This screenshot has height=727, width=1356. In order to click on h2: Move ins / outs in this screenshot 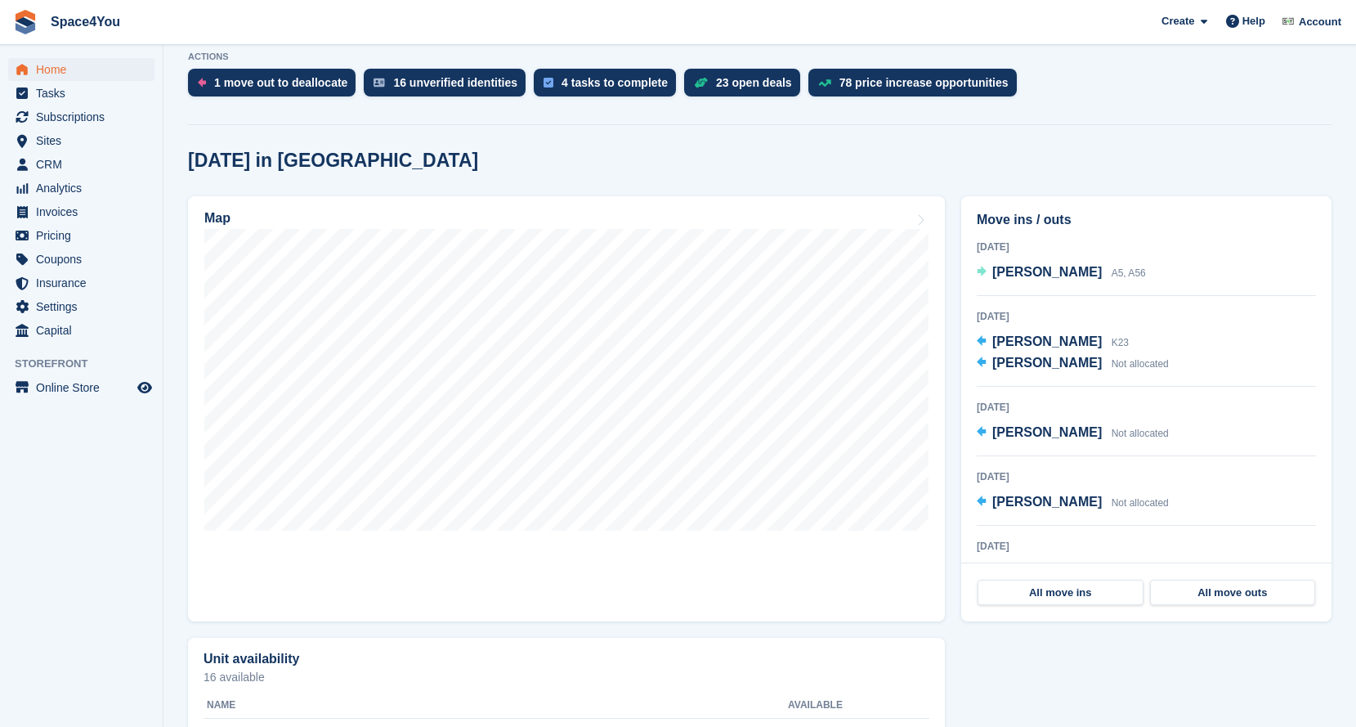, I will do `click(1146, 220)`.